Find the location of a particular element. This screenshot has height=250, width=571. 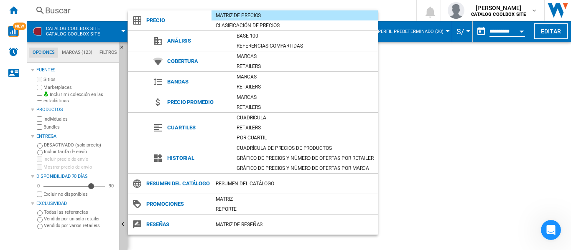

div: Gráfico de precios y número de ofertas por marca is located at coordinates (305, 168).